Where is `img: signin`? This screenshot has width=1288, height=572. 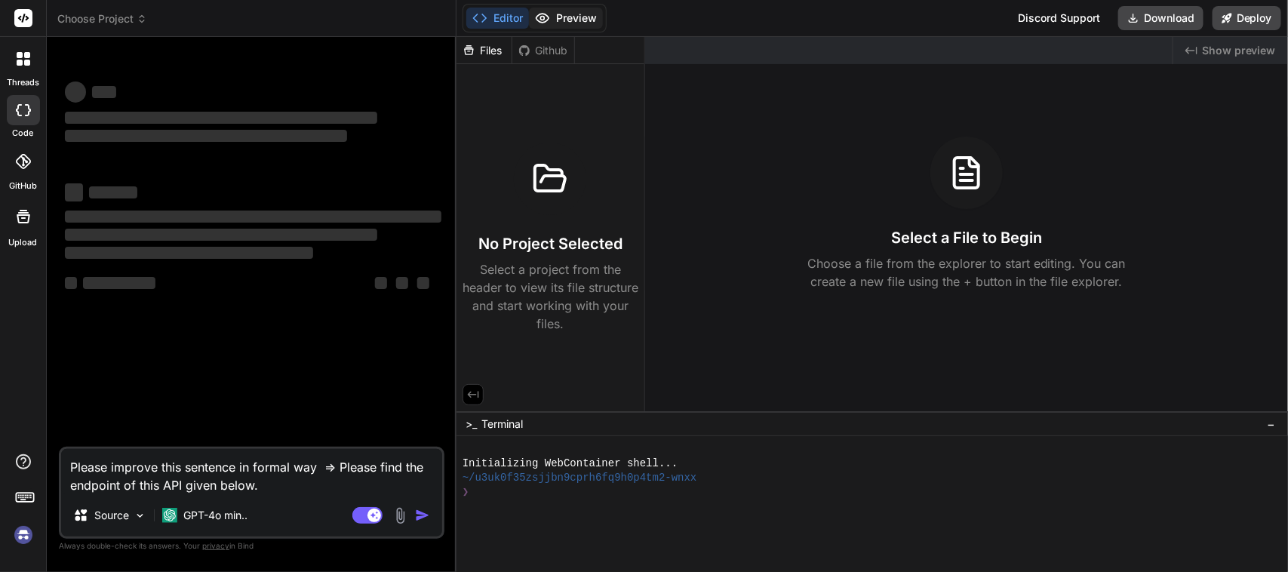 img: signin is located at coordinates (23, 535).